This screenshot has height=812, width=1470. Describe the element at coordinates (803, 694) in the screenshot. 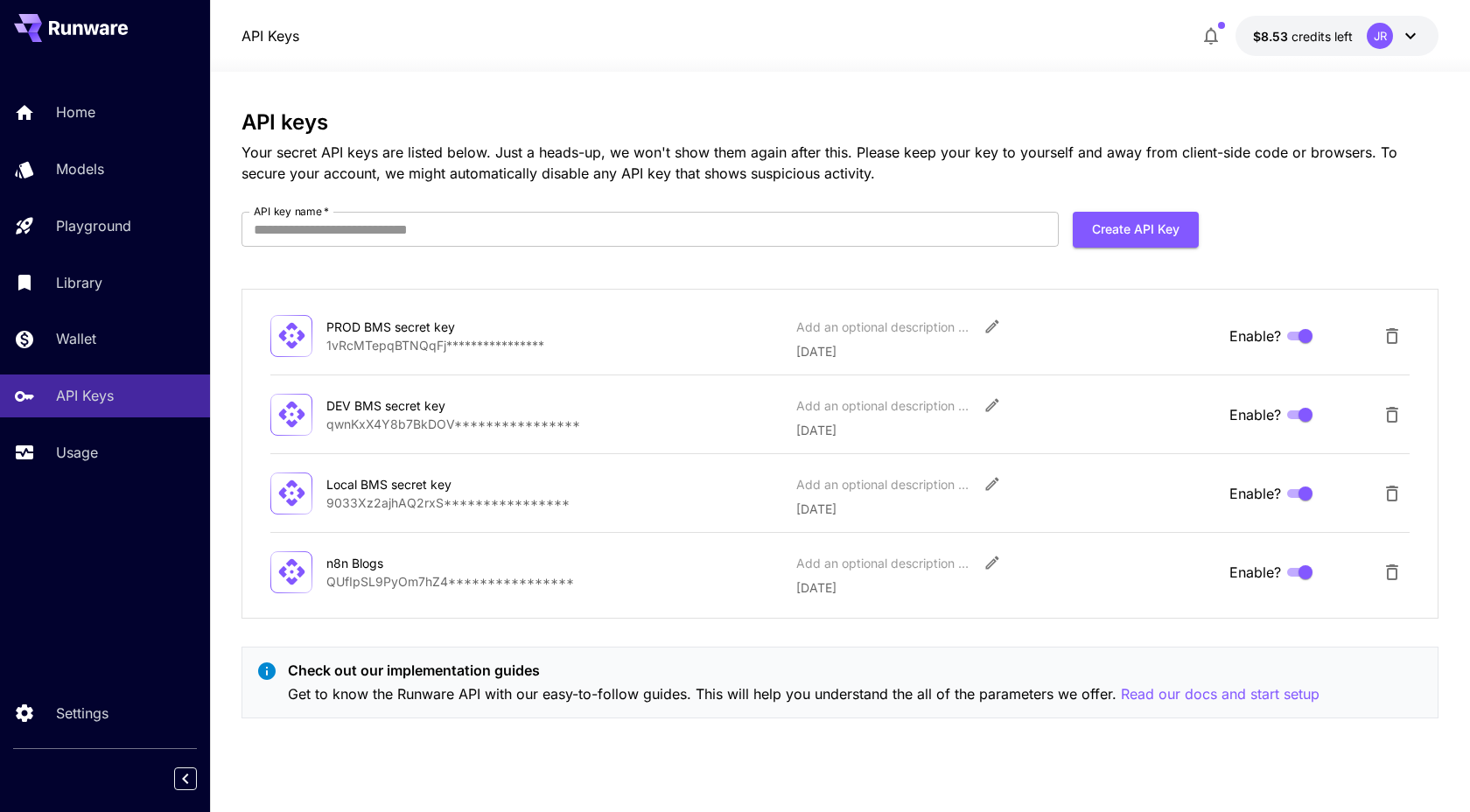

I see `p: Get to know the Runware API with our easy-to-follow guides. This will help you understand the all...` at that location.